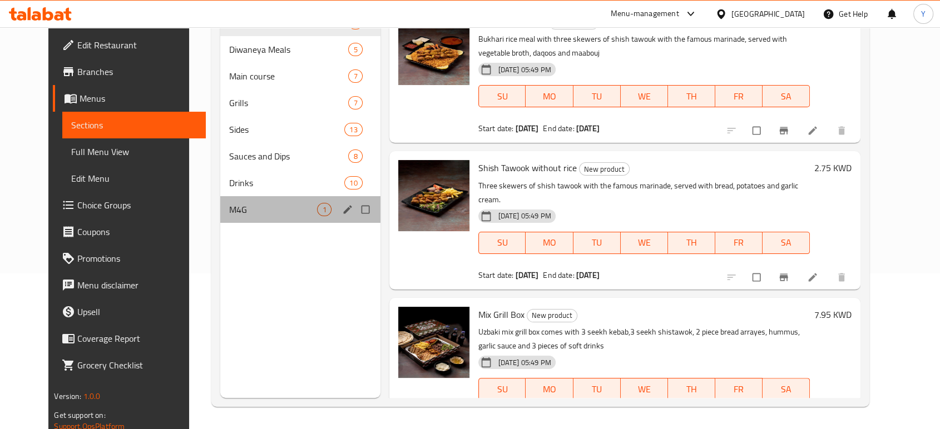 The width and height of the screenshot is (940, 429). I want to click on span: 10, so click(353, 183).